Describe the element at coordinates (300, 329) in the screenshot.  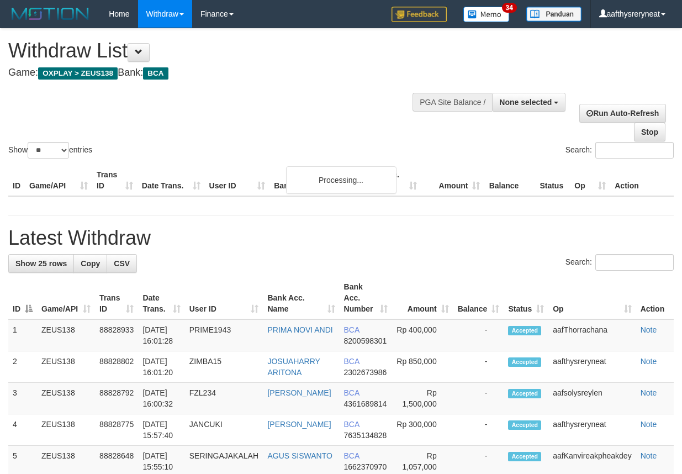
I see `a: PRIMA NOVI ANDI` at that location.